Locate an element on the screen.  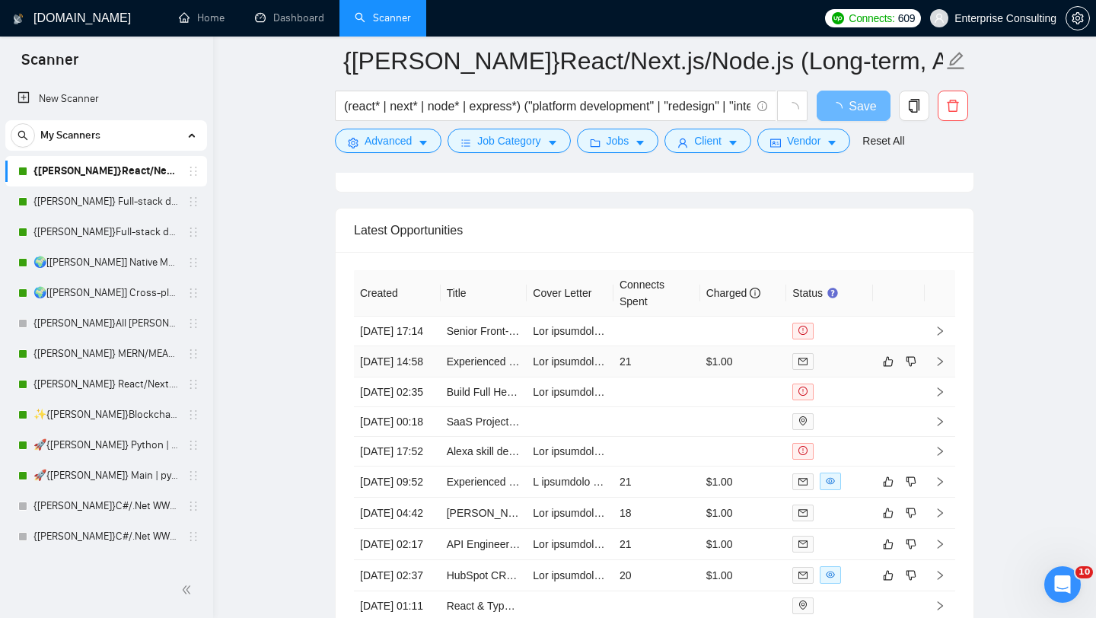
span: 10 is located at coordinates (1084, 572).